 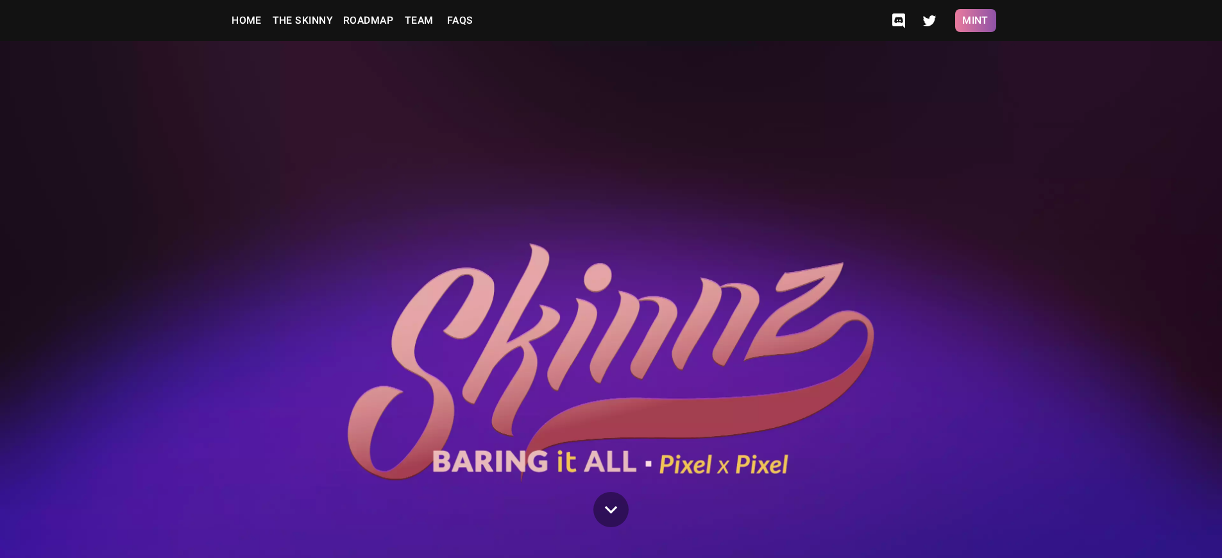 I want to click on a: Team, so click(x=419, y=21).